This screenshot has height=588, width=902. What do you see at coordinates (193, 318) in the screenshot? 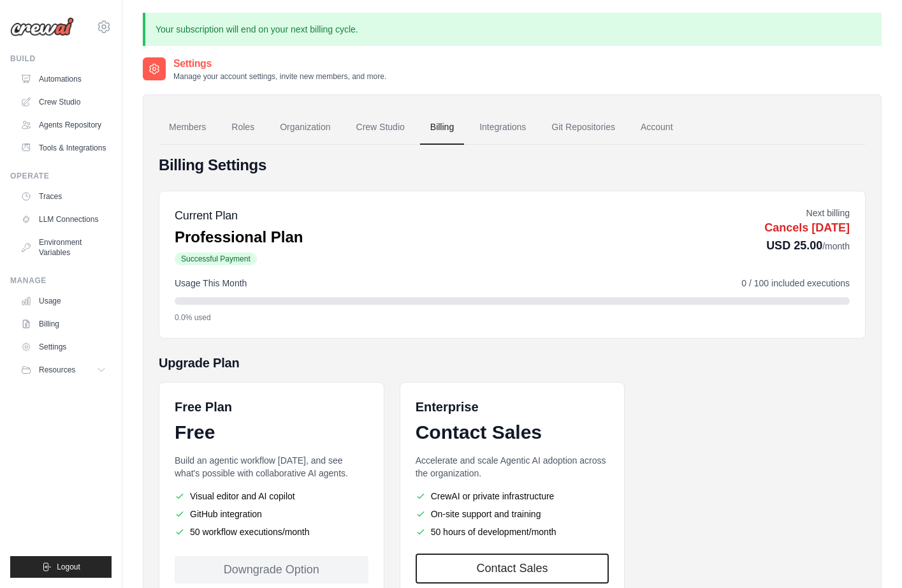
I see `span: 0.0% used` at bounding box center [193, 318].